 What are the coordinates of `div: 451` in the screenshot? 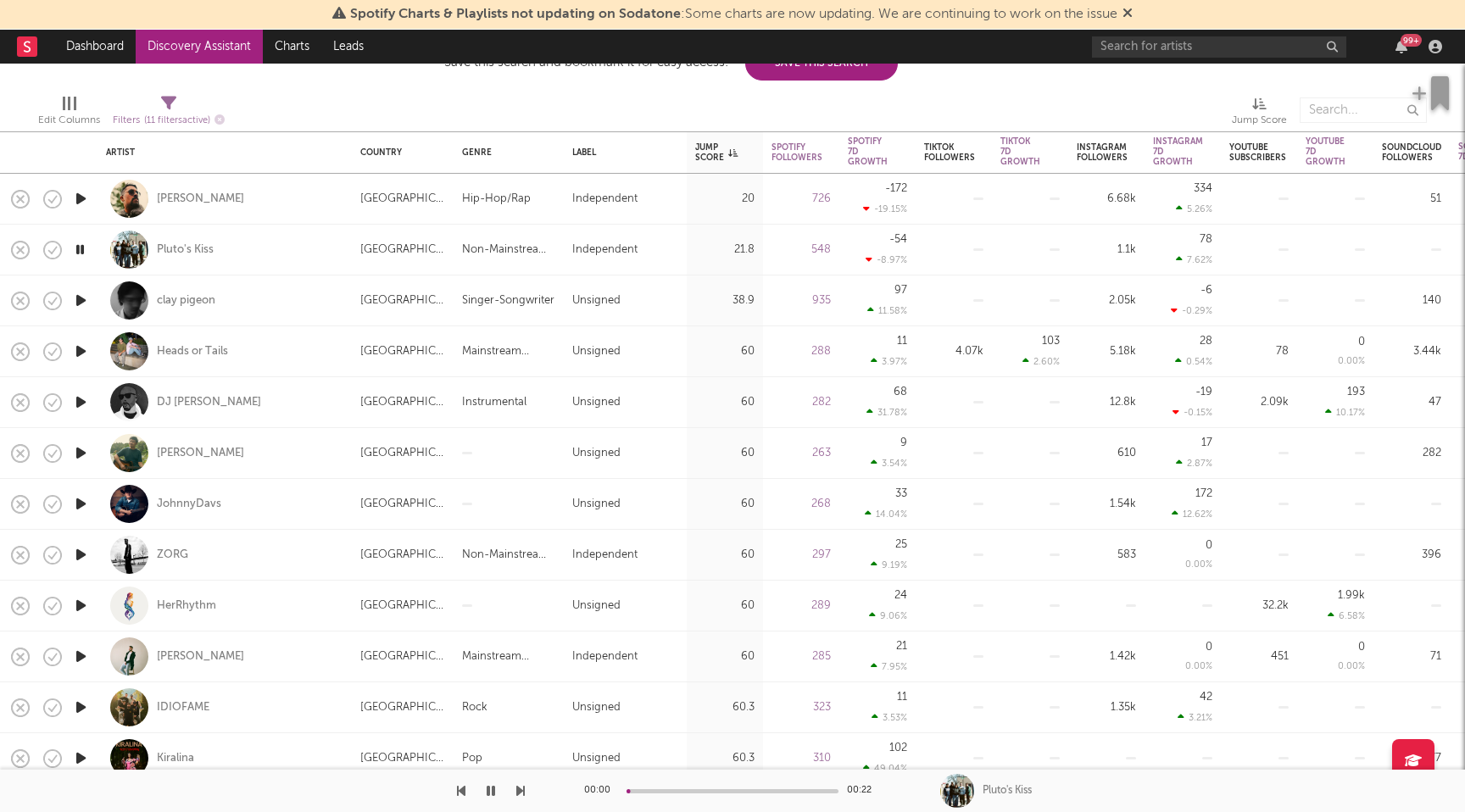 It's located at (1259, 656).